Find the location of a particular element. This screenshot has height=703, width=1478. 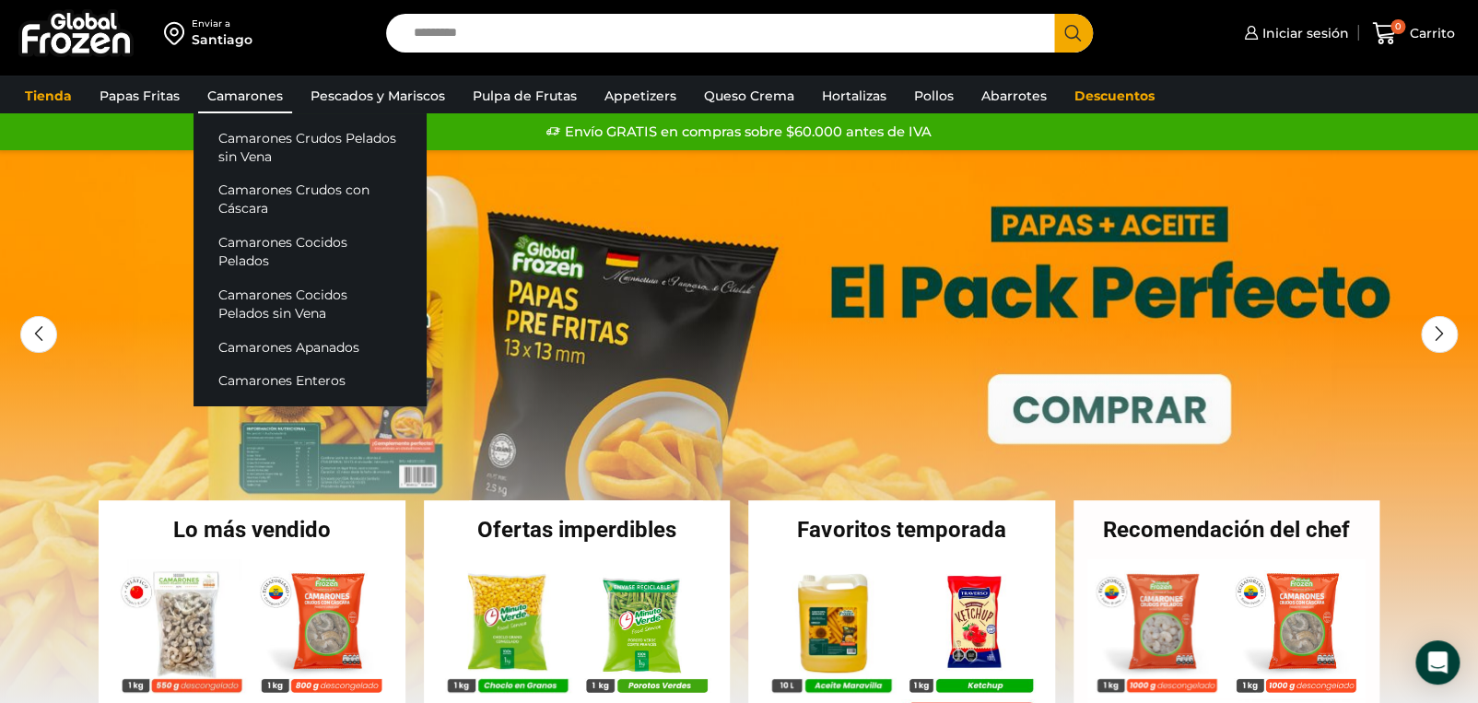

a: Camarones Cocidos Pelados is located at coordinates (310, 251).